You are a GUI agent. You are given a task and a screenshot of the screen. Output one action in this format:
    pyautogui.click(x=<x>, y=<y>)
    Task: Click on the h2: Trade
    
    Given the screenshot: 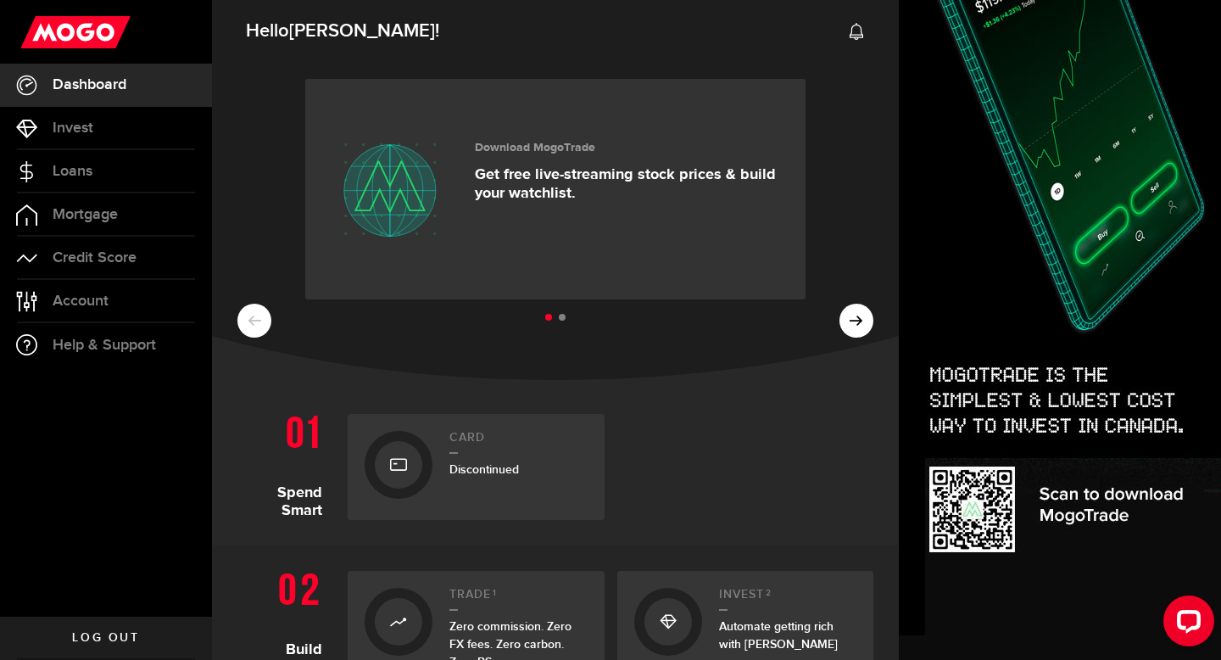 What is the action you would take?
    pyautogui.click(x=518, y=599)
    